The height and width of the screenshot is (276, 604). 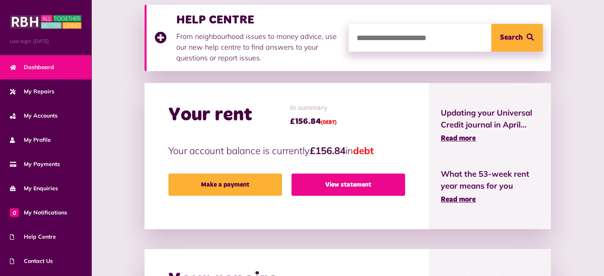 What do you see at coordinates (33, 237) in the screenshot?
I see `span: Help Centre` at bounding box center [33, 237].